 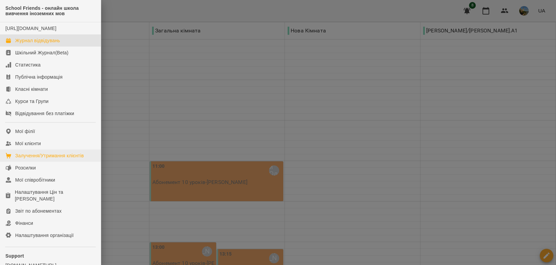 I want to click on div: Шкільний Журнал(Beta), so click(x=42, y=53).